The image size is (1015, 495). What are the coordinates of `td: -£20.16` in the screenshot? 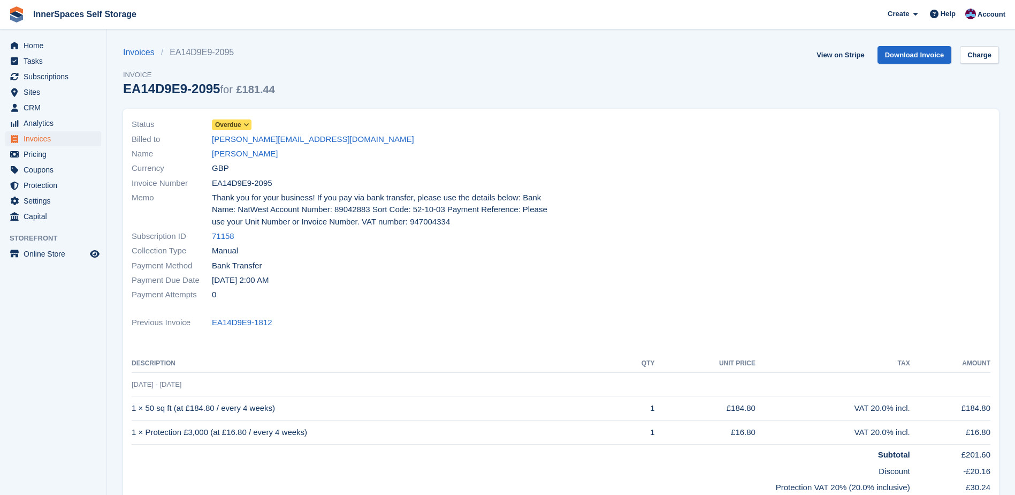 It's located at (951, 469).